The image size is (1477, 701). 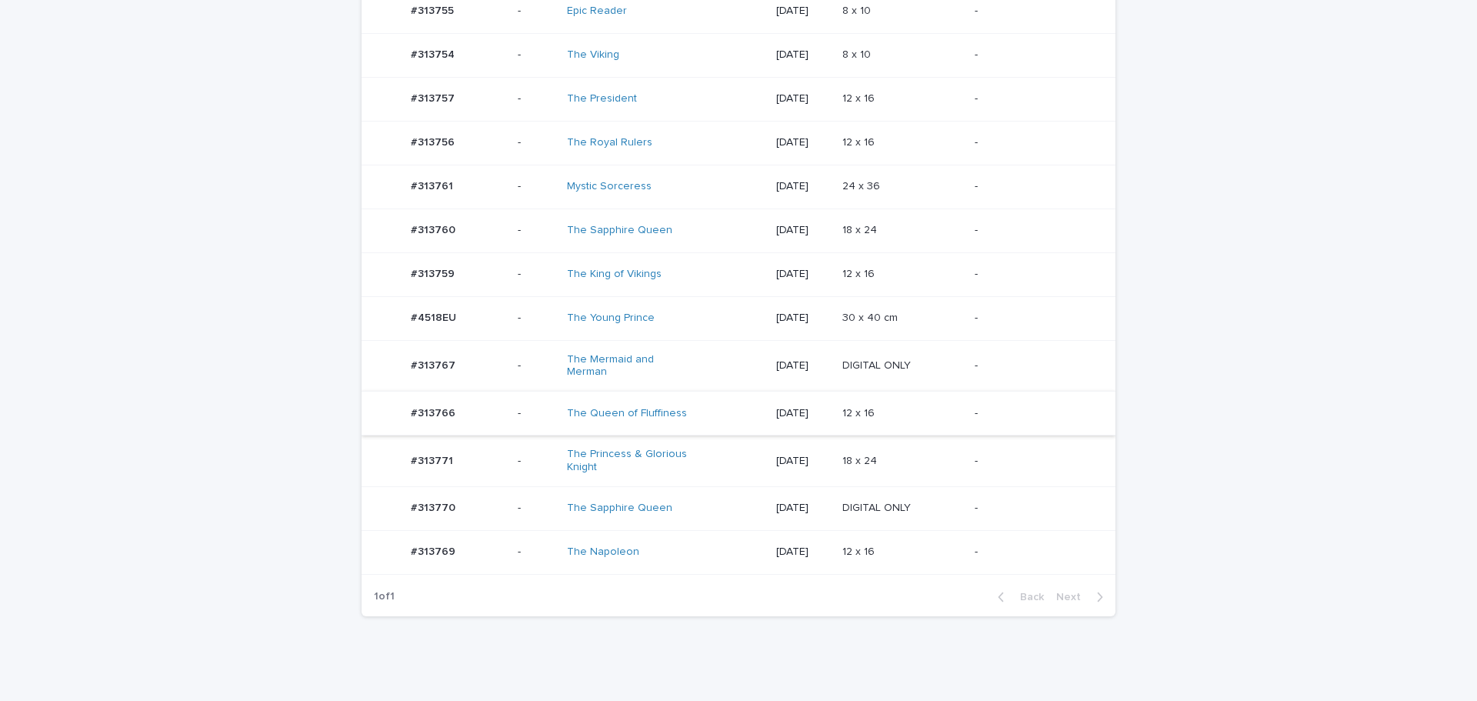 I want to click on a: The Queen of Fluffiness, so click(x=627, y=413).